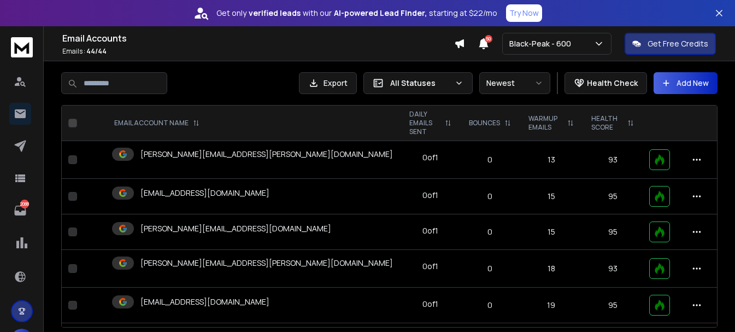 This screenshot has height=332, width=735. What do you see at coordinates (545, 123) in the screenshot?
I see `p: WARMUP EMAILS` at bounding box center [545, 123].